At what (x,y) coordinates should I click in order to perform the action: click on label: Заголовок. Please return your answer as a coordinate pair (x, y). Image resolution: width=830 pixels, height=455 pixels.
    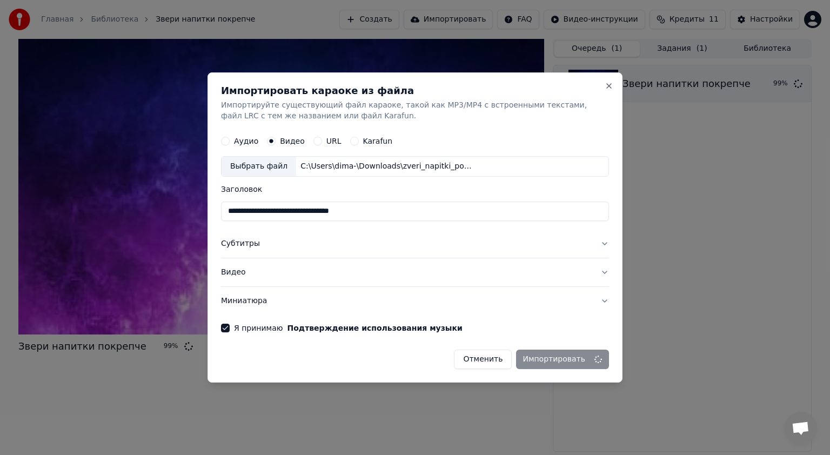
    Looking at the image, I should click on (415, 189).